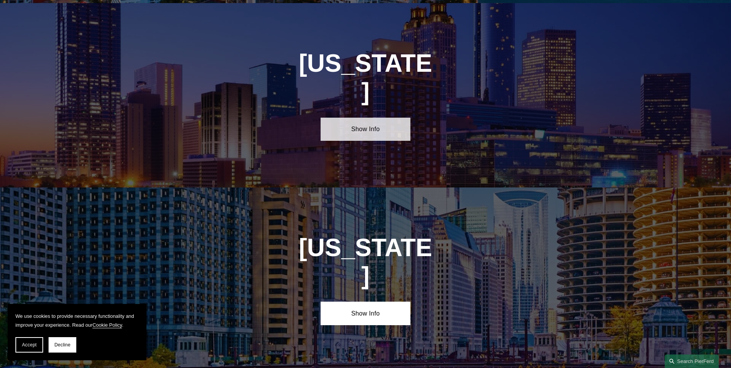 This screenshot has height=368, width=731. I want to click on span: Accept, so click(29, 345).